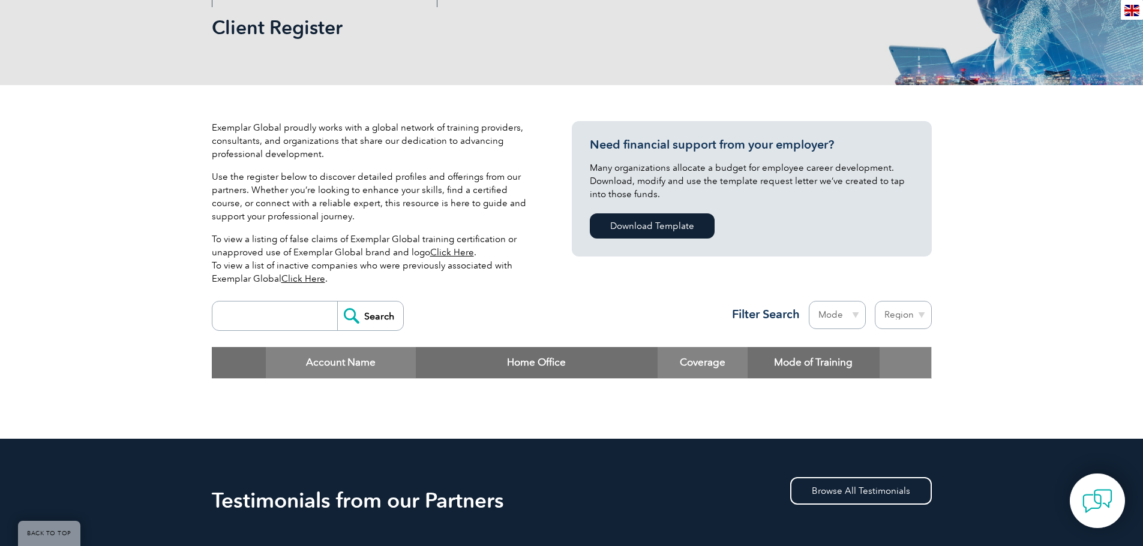 This screenshot has height=546, width=1143. I want to click on input: Search, so click(370, 316).